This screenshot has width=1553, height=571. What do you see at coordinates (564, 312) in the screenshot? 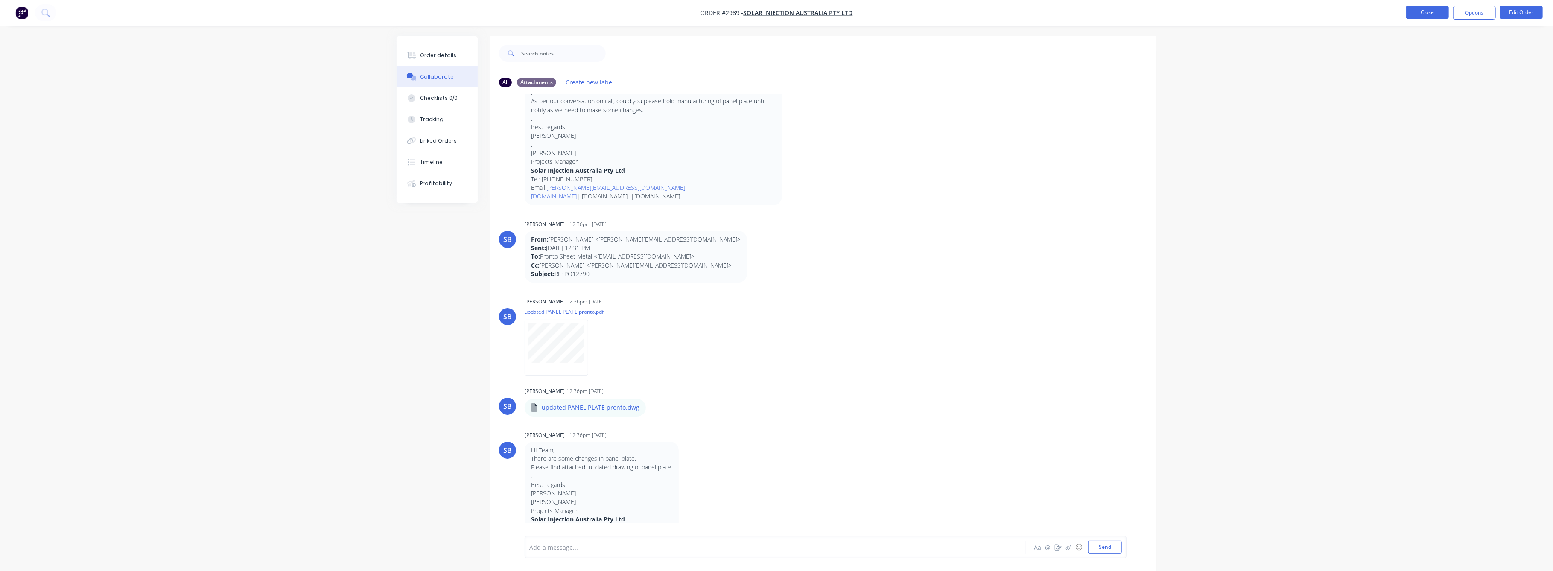
I see `p: updated PANEL PLATE pronto.pdf` at bounding box center [564, 312].